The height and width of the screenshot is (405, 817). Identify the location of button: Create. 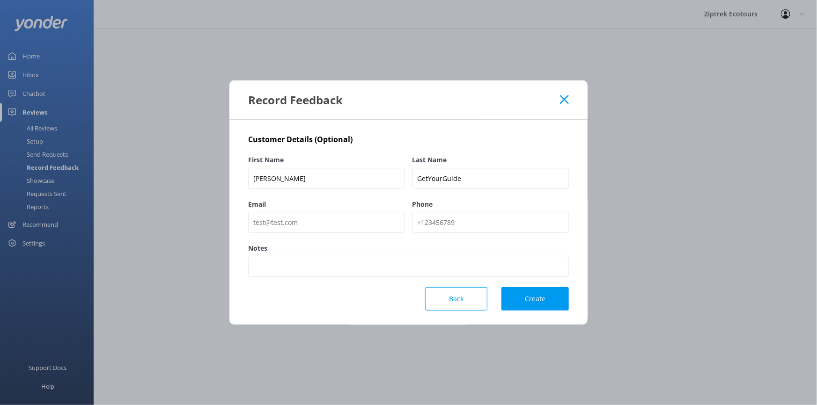
(535, 299).